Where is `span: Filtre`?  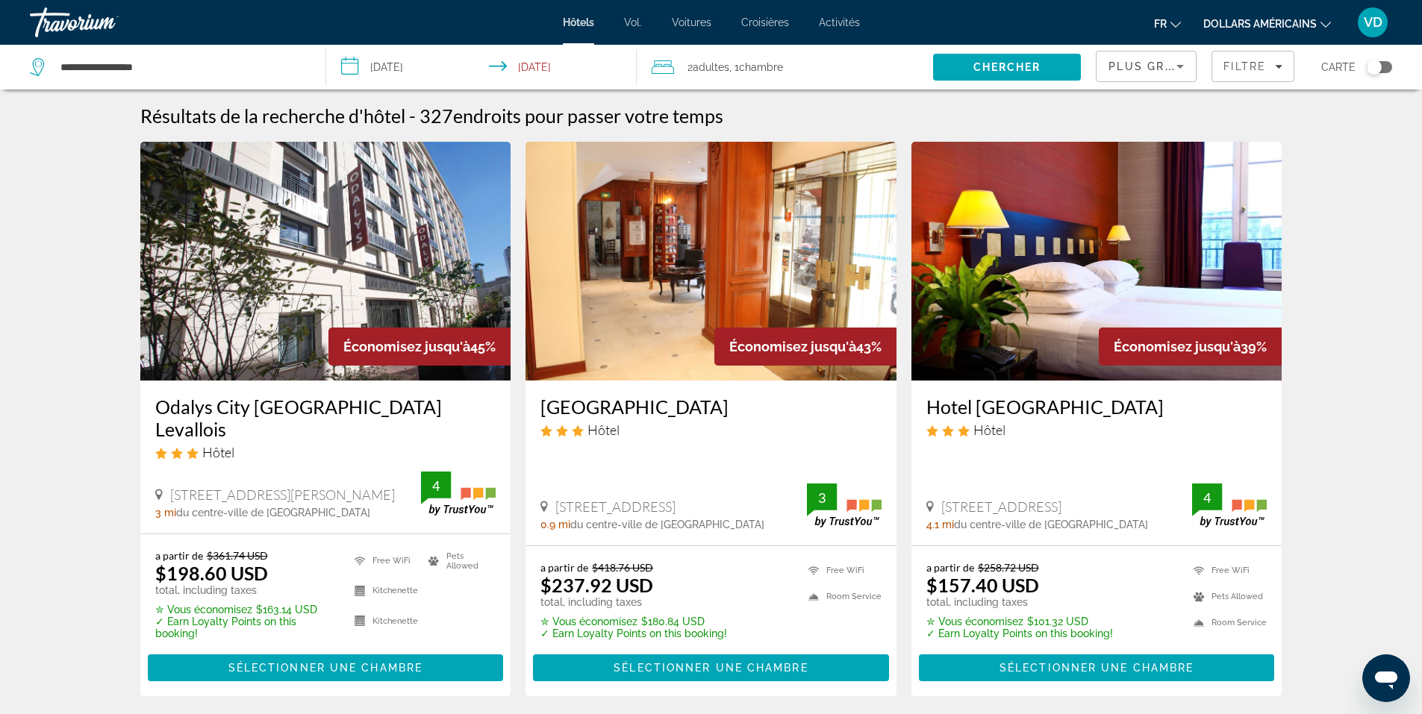
span: Filtre is located at coordinates (1244, 66).